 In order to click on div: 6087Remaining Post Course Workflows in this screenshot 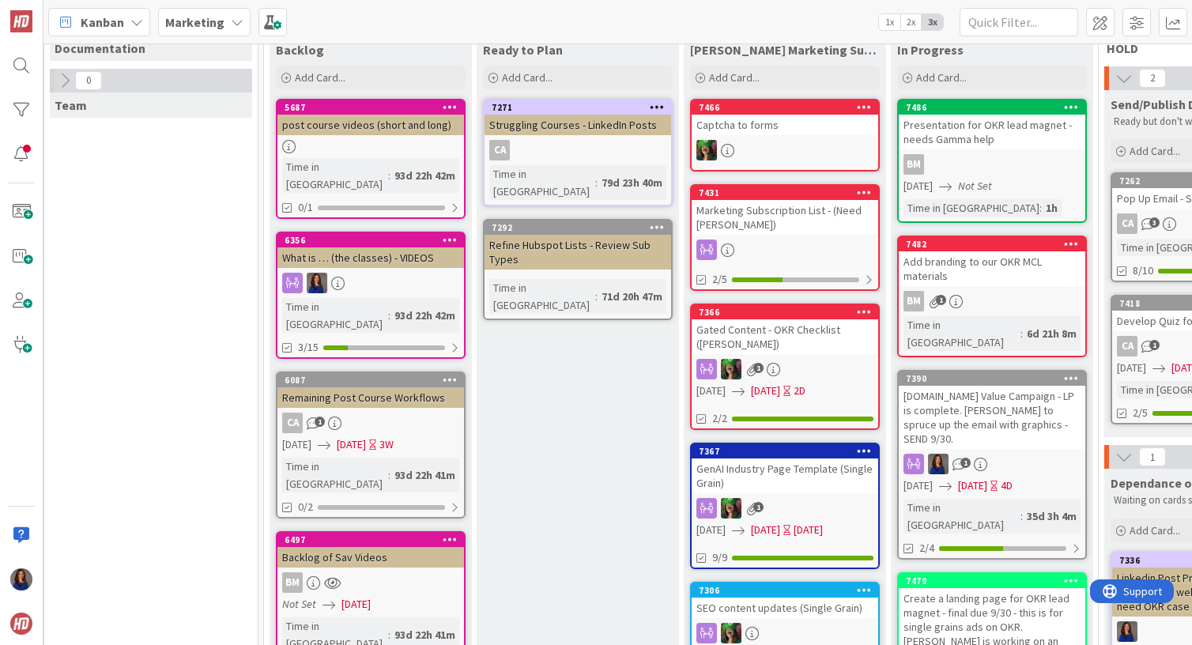, I will do `click(371, 390)`.